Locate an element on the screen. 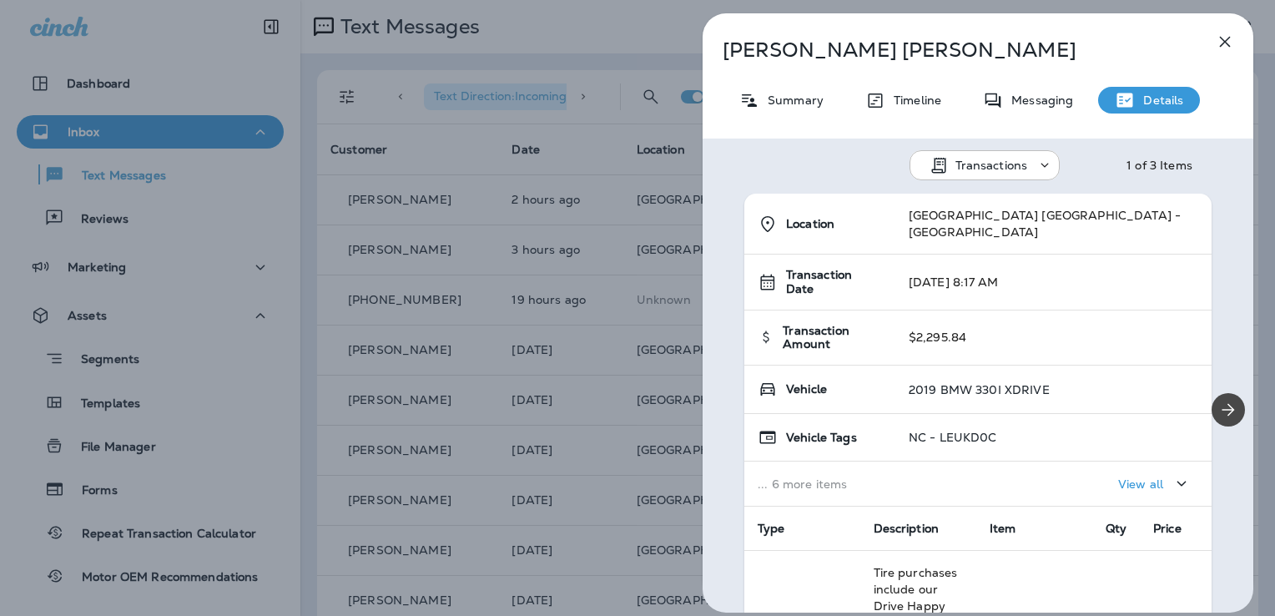 This screenshot has height=616, width=1275. span: Type is located at coordinates (771, 528).